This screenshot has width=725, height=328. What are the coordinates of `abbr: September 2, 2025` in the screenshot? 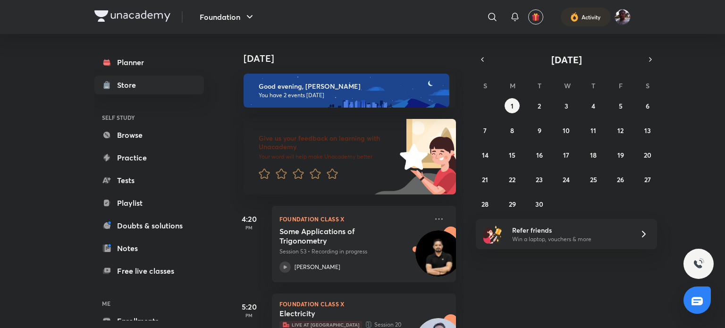 It's located at (539, 106).